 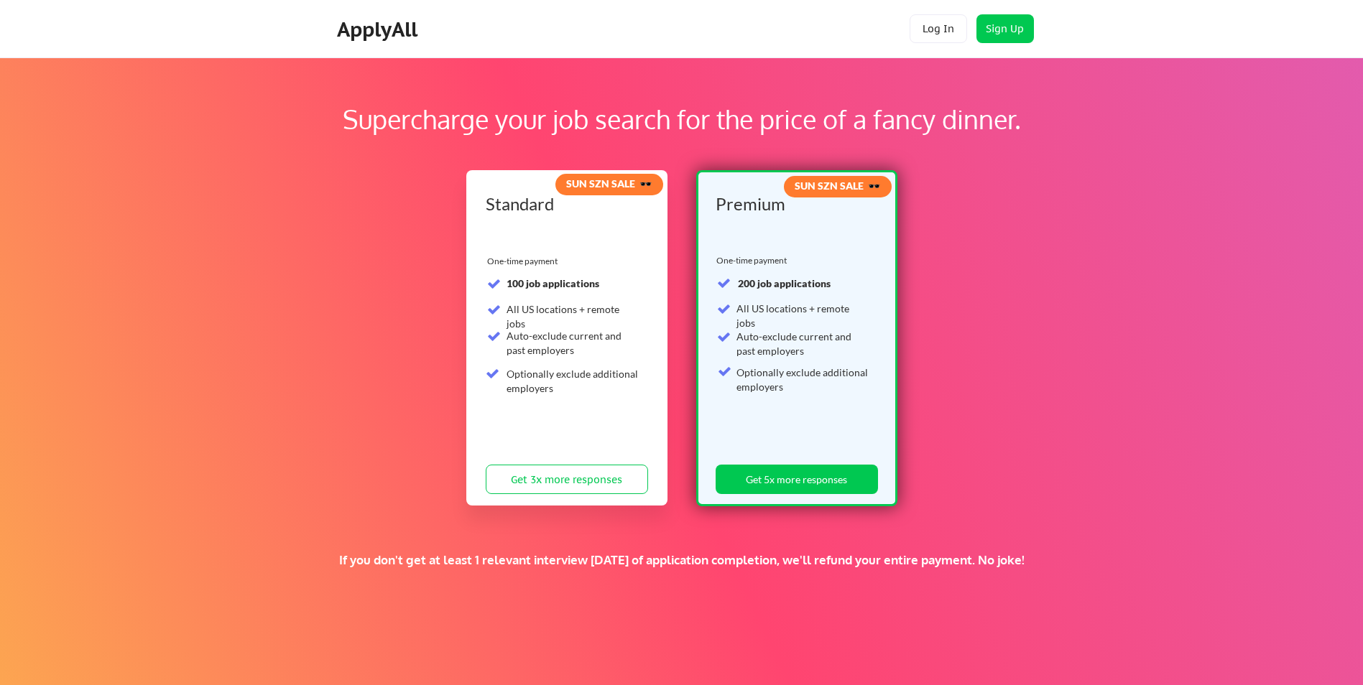 What do you see at coordinates (938, 29) in the screenshot?
I see `button: Log In` at bounding box center [938, 29].